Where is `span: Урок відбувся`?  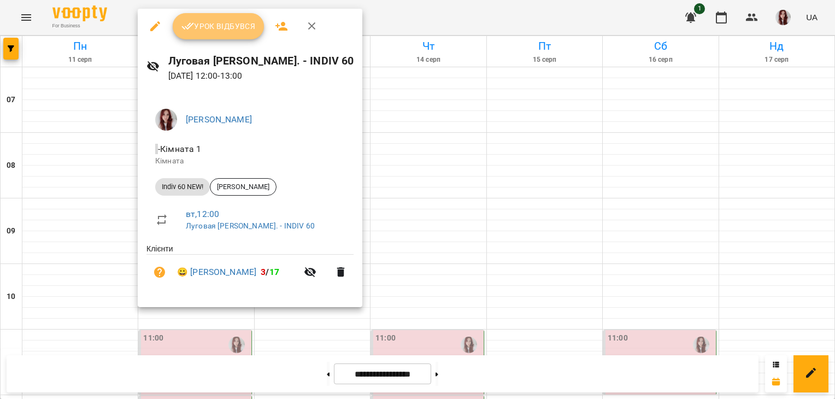 span: Урок відбувся is located at coordinates (219, 26).